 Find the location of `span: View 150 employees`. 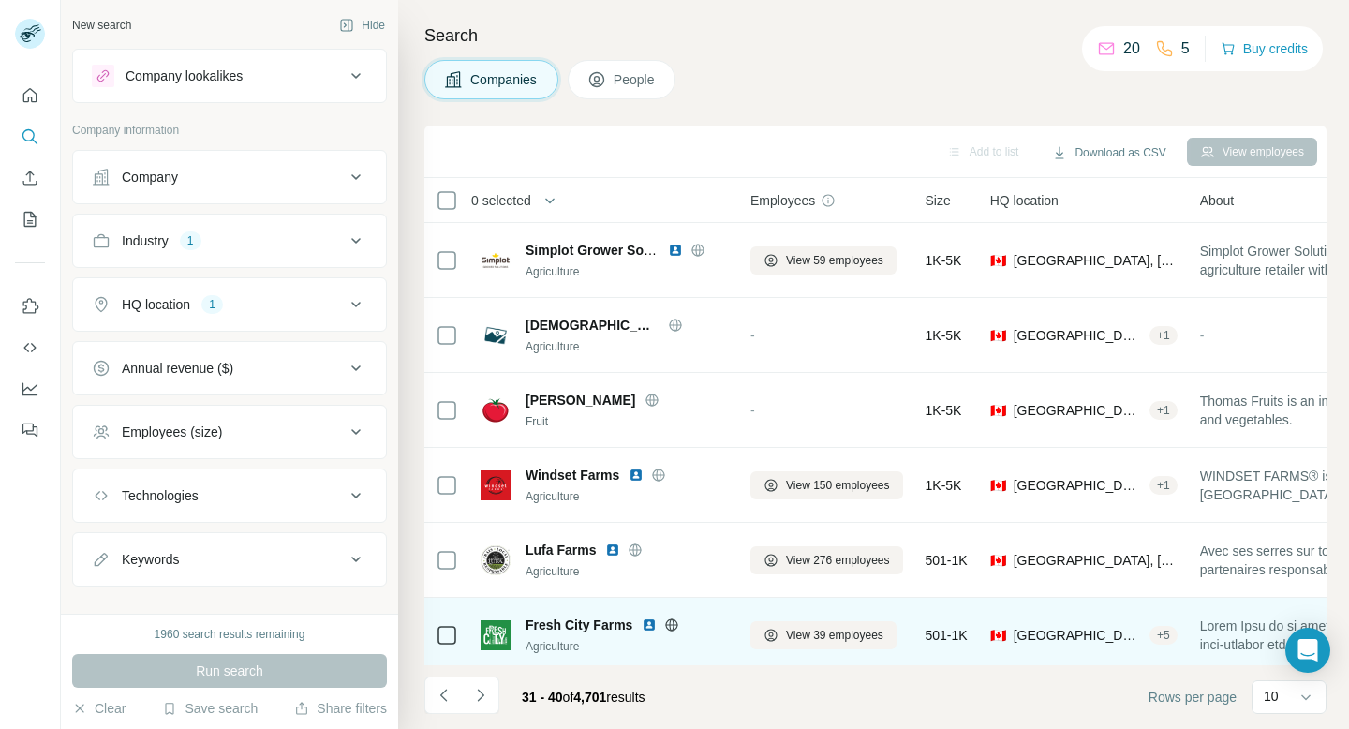

span: View 150 employees is located at coordinates (837, 485).